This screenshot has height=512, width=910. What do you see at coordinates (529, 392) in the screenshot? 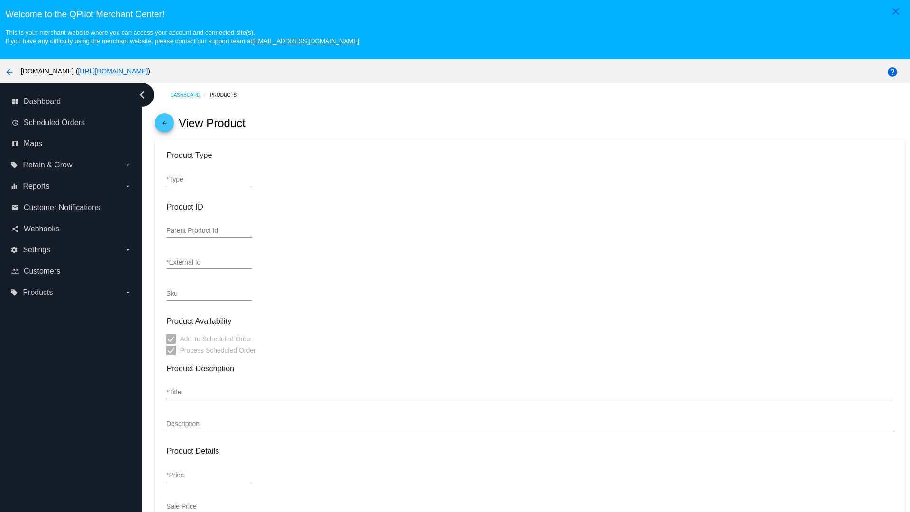
I see `input: *Title` at bounding box center [529, 392].